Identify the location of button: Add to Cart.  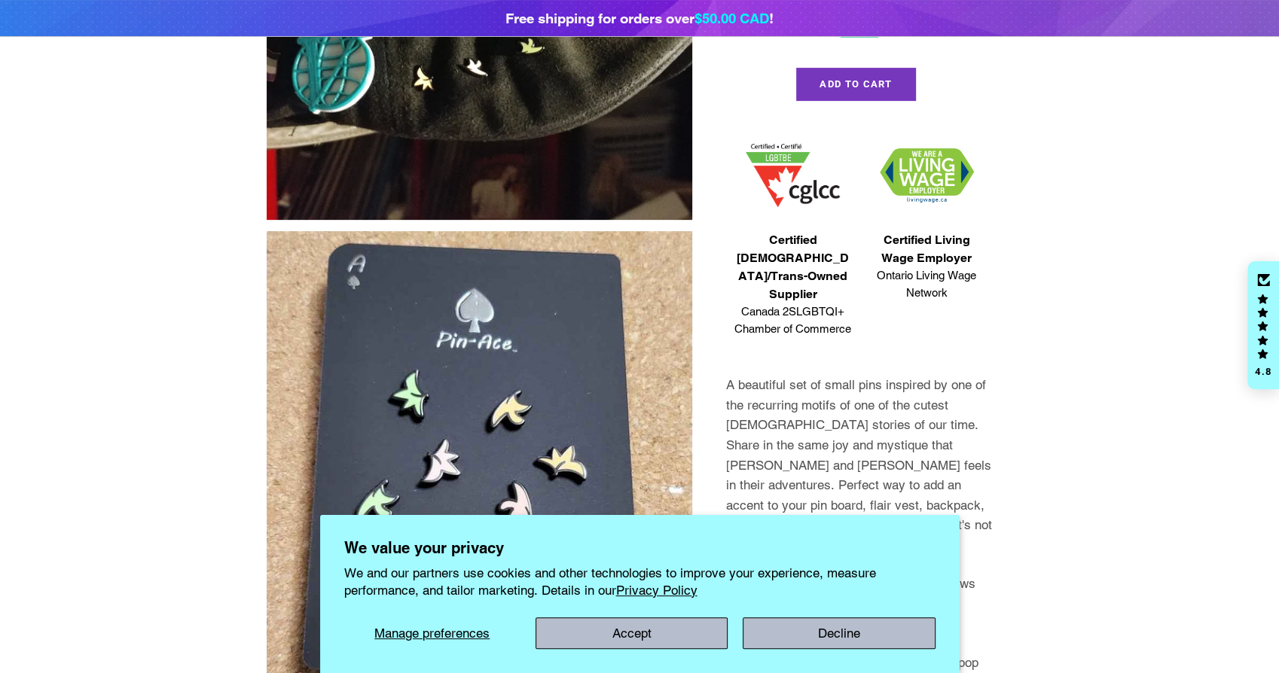
(855, 84).